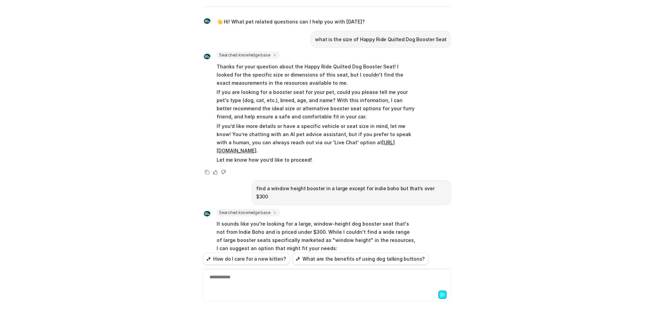  Describe the element at coordinates (351, 193) in the screenshot. I see `p: find a window height booster in a large except for indie boho but that’s over $300` at that location.